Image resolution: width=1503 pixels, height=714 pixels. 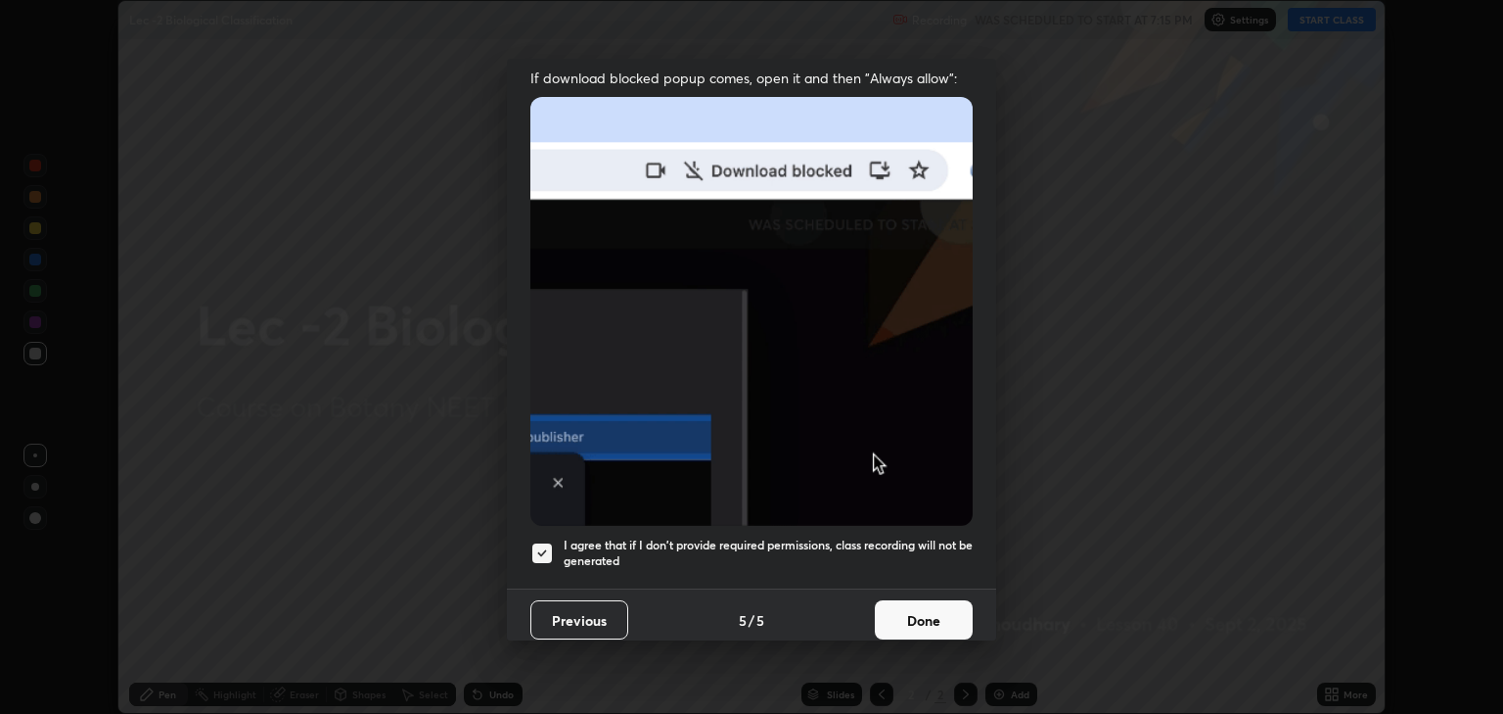 What do you see at coordinates (579, 620) in the screenshot?
I see `button: Previous` at bounding box center [579, 620].